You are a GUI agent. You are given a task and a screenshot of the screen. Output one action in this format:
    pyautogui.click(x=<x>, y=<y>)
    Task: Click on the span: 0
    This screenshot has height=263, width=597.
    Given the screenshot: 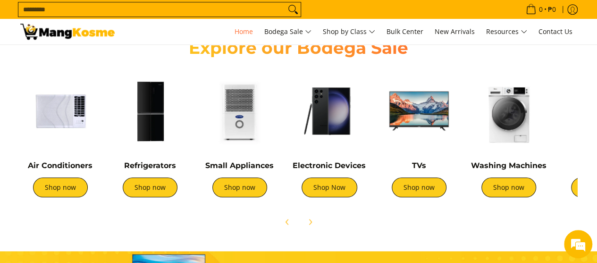 What is the action you would take?
    pyautogui.click(x=541, y=9)
    